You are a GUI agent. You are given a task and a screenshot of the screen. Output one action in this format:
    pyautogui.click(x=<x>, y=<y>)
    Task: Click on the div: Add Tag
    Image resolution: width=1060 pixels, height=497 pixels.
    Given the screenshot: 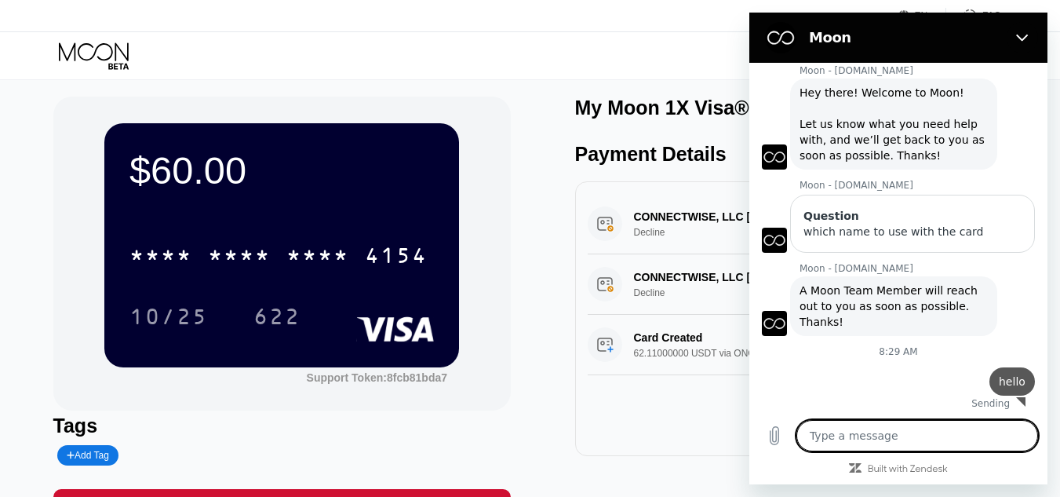 What is the action you would take?
    pyautogui.click(x=88, y=455)
    